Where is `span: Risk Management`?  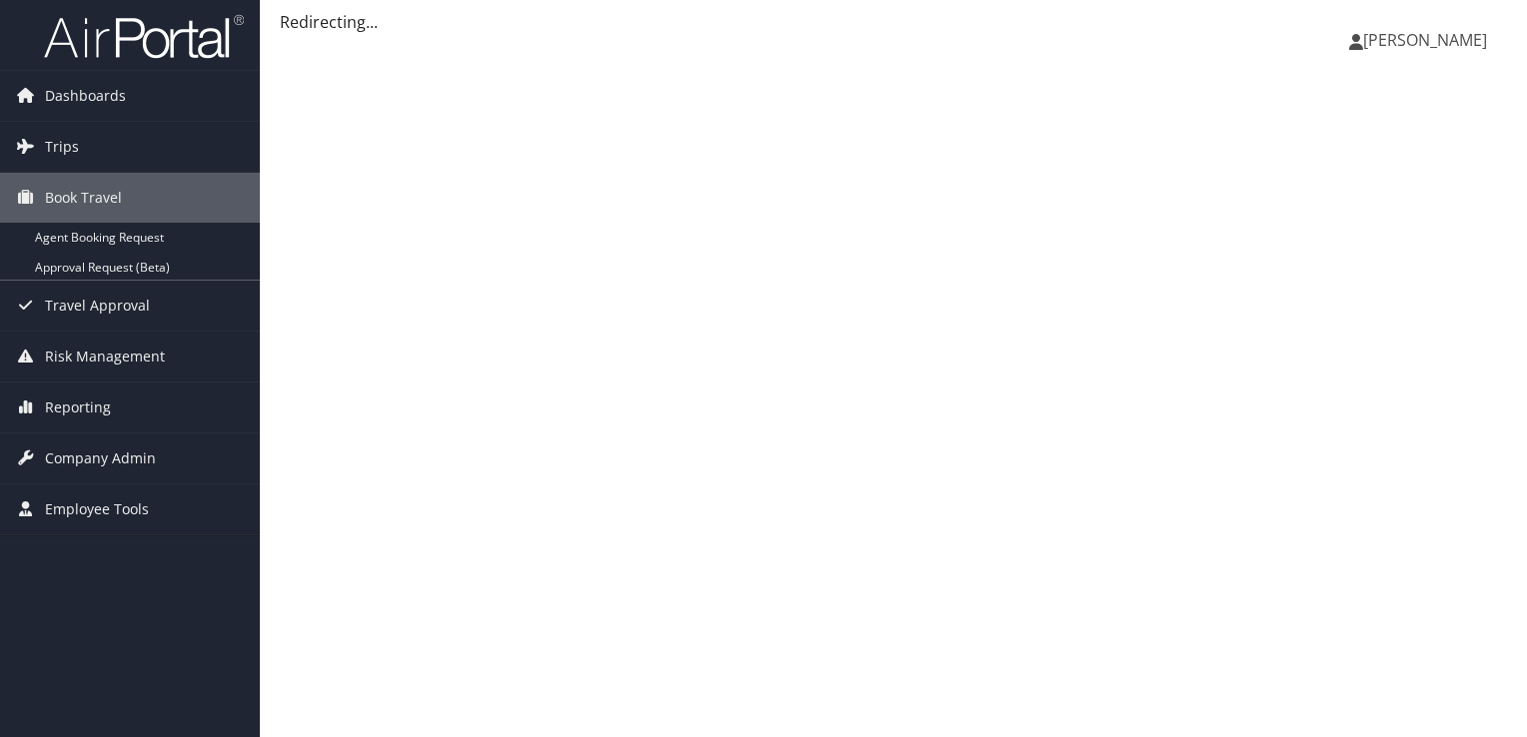
span: Risk Management is located at coordinates (105, 357).